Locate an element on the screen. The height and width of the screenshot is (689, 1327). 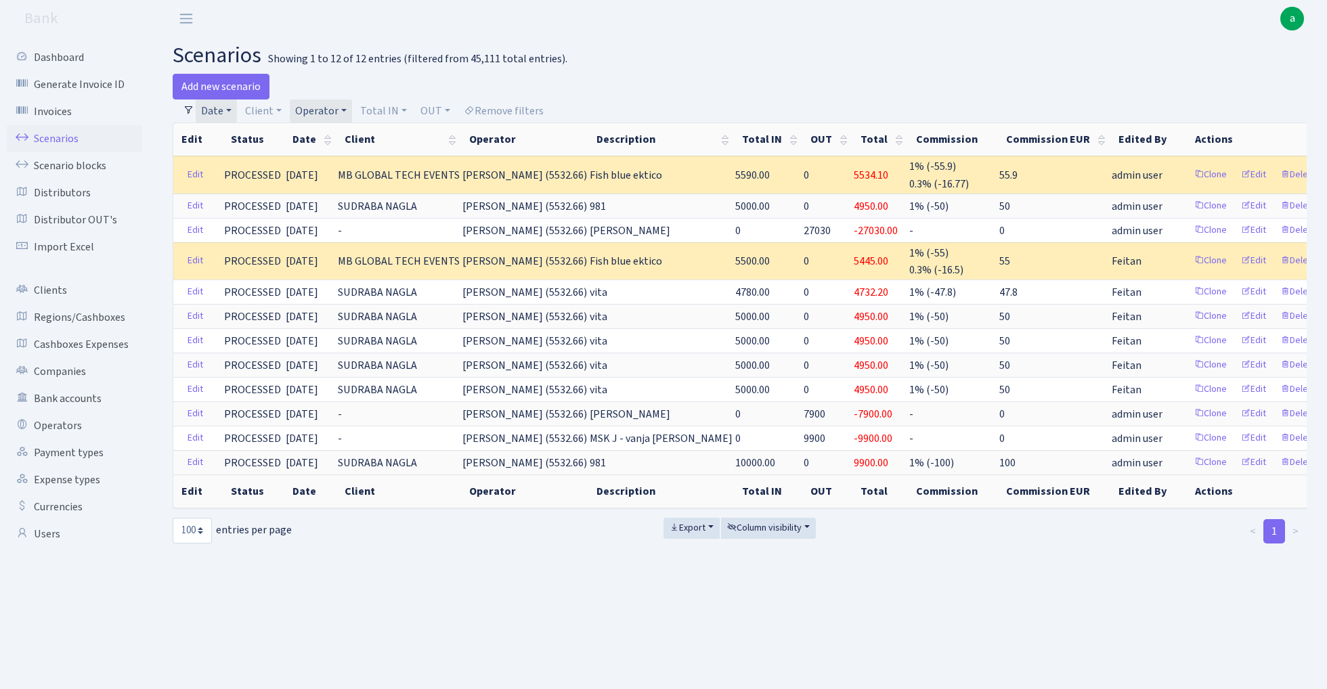
span: vita is located at coordinates (598, 366).